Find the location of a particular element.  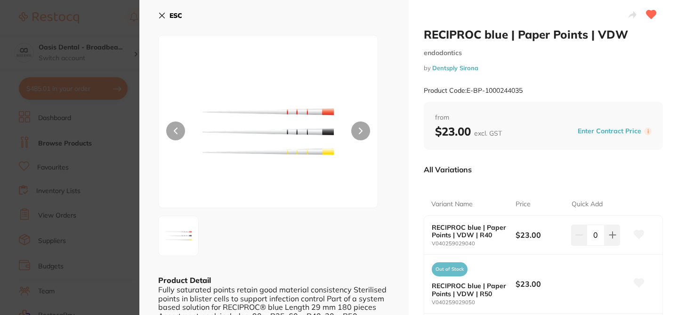

p: Quick Add is located at coordinates (587, 204).